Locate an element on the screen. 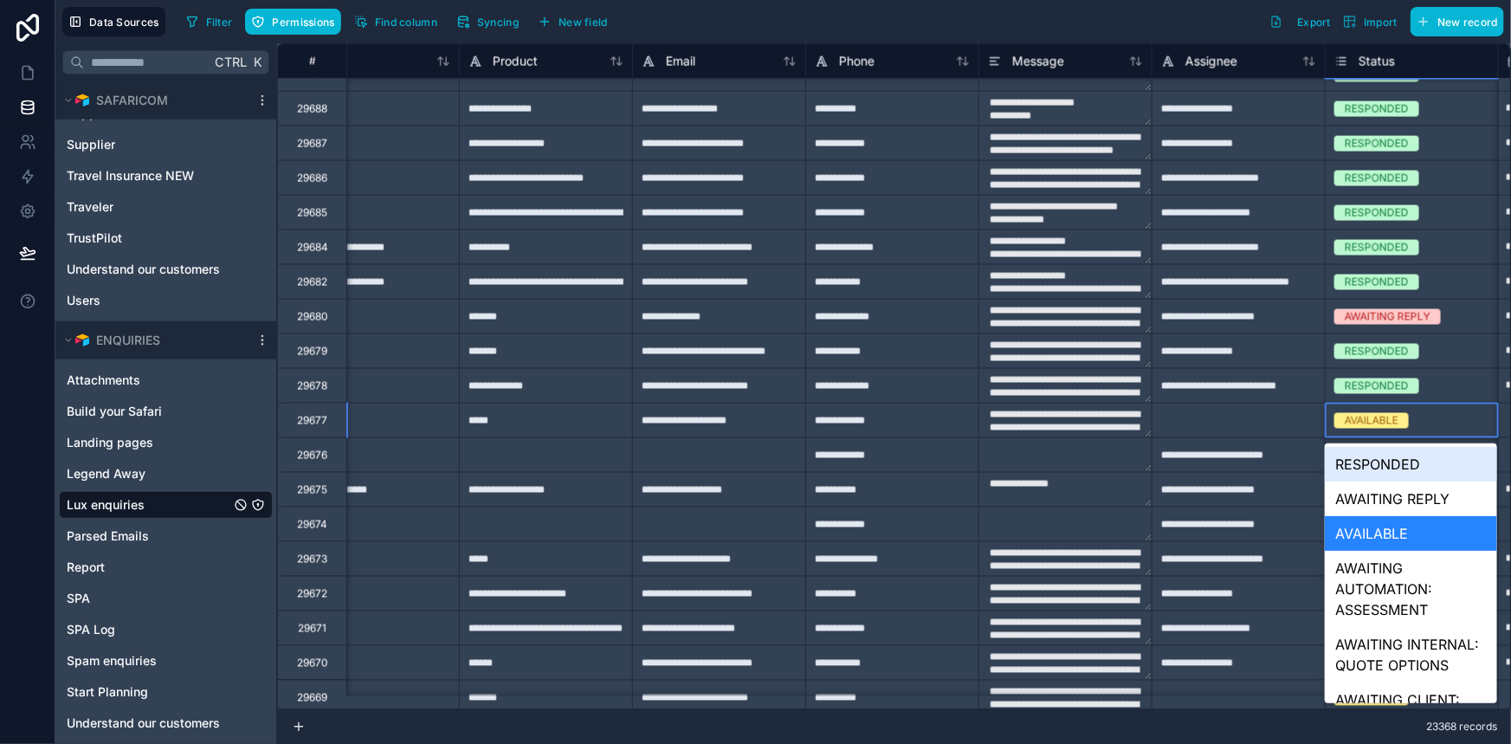 This screenshot has height=744, width=1511. a: Permissions is located at coordinates (296, 22).